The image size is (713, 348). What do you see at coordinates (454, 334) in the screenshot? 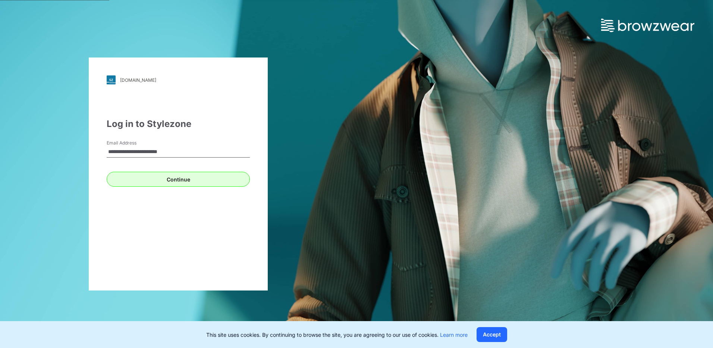
I see `a: Learn more` at bounding box center [454, 334].